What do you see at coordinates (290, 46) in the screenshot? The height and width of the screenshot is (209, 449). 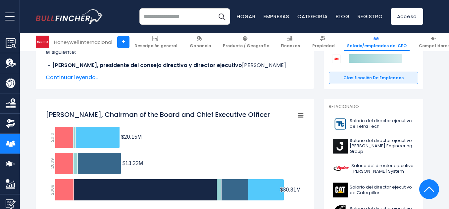 I see `font: Finanzas` at bounding box center [290, 46].